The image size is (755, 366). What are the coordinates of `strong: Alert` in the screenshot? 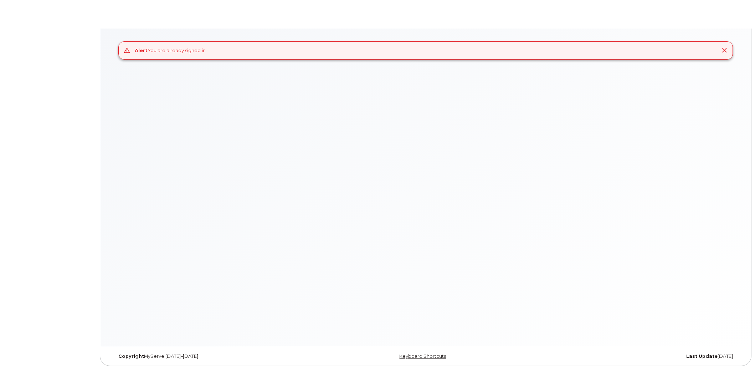 It's located at (141, 50).